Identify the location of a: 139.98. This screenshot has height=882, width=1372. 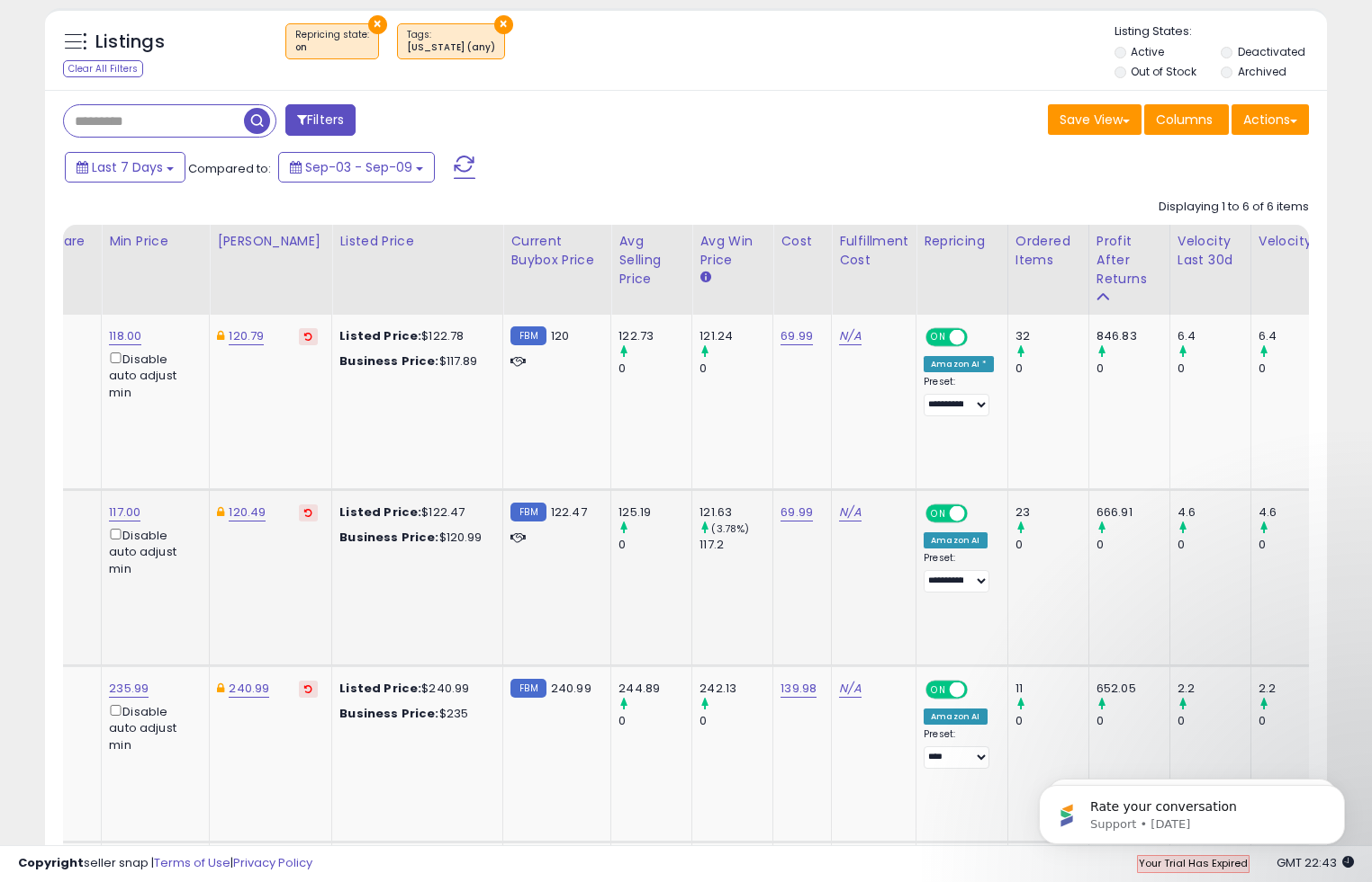
(798, 689).